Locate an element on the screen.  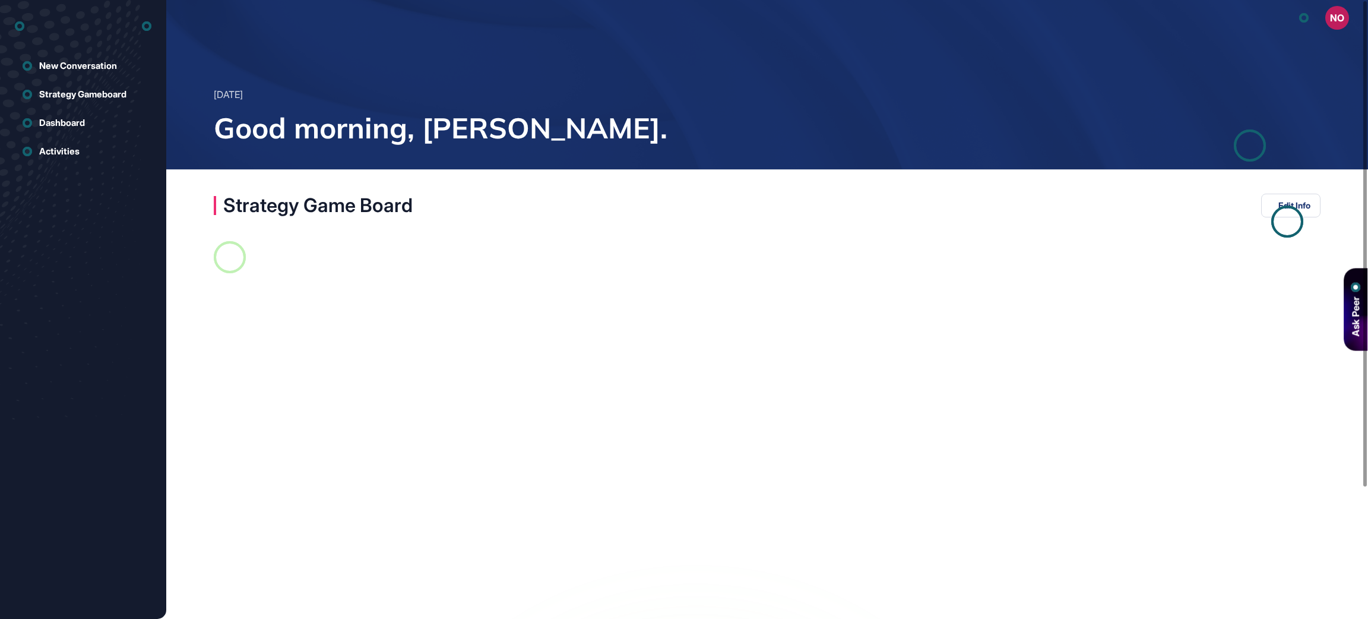
div: NO is located at coordinates (1337, 18).